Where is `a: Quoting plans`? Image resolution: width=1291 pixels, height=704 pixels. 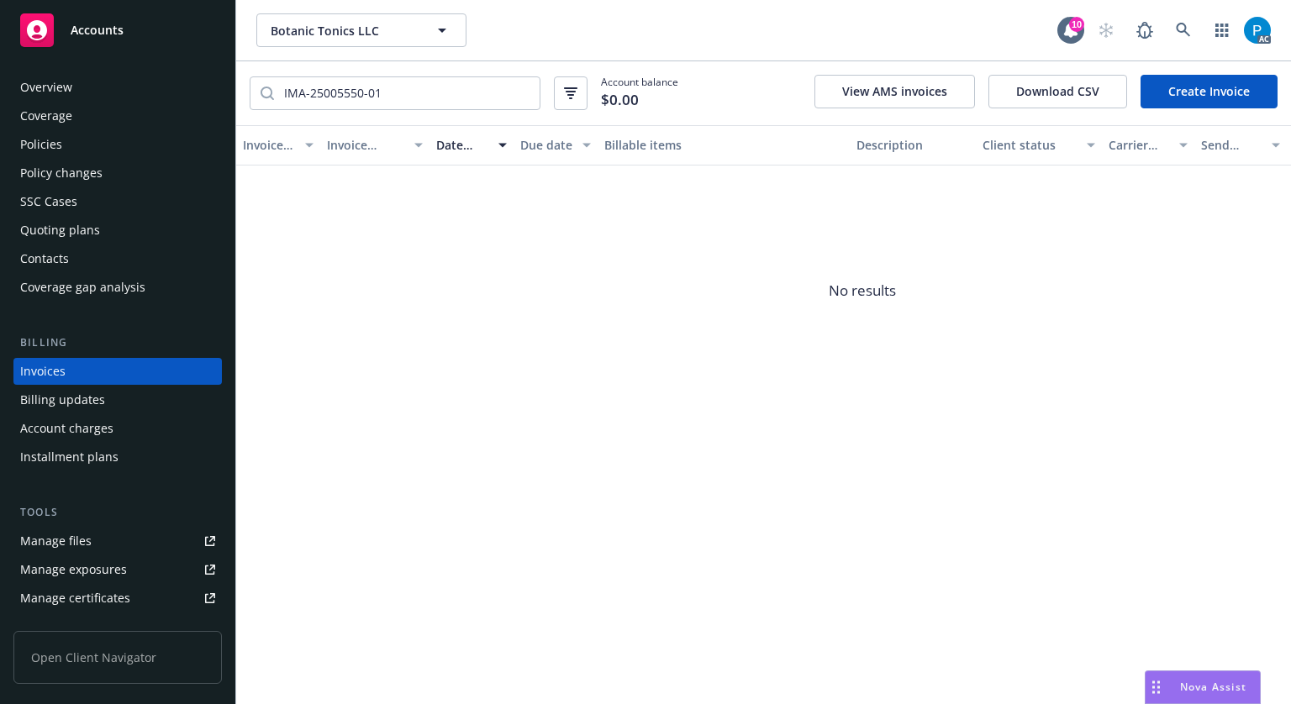
a: Quoting plans is located at coordinates (118, 230).